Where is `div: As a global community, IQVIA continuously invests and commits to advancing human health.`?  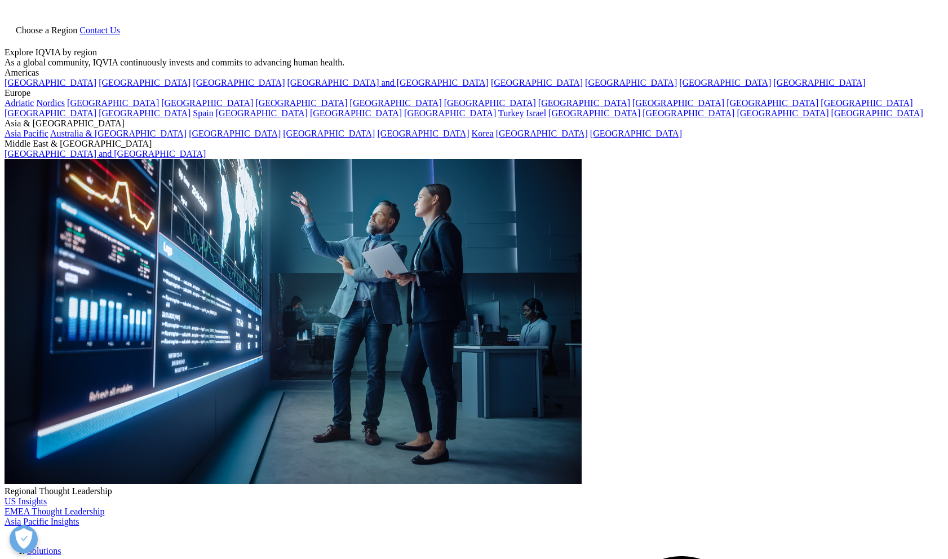 div: As a global community, IQVIA continuously invests and commits to advancing human health. is located at coordinates (474, 63).